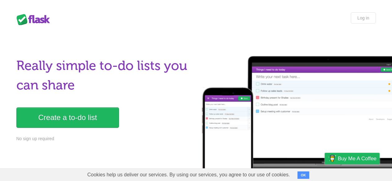  What do you see at coordinates (304, 176) in the screenshot?
I see `button: OK` at bounding box center [304, 176].